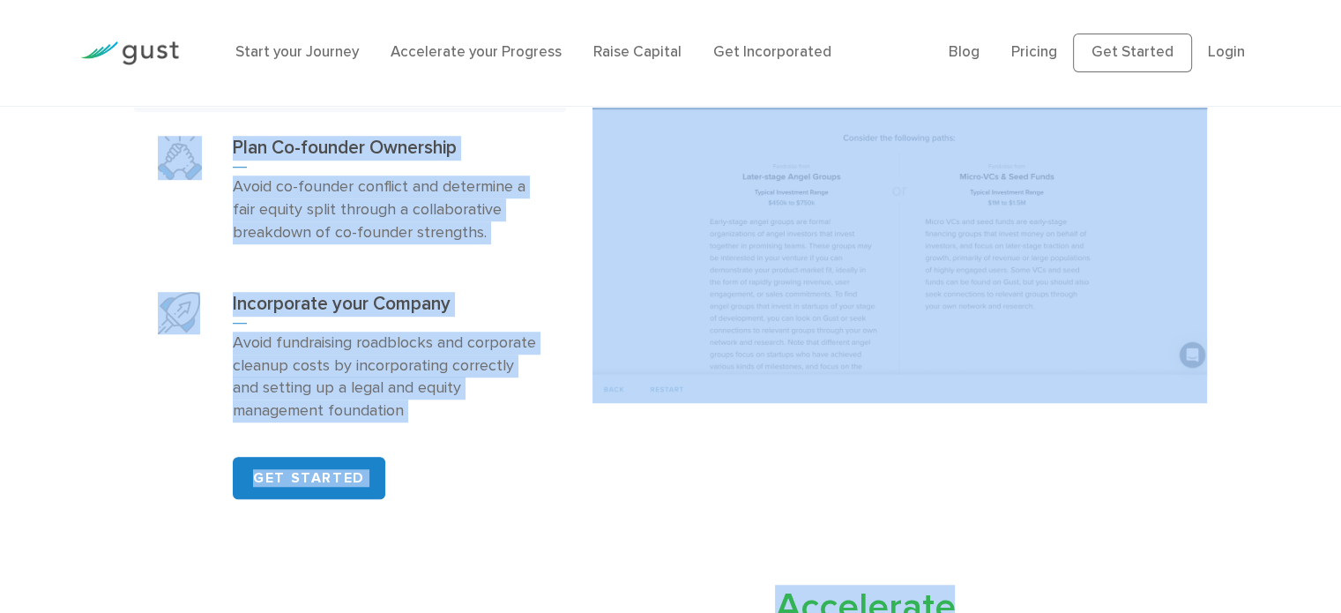 This screenshot has width=1341, height=613. Describe the element at coordinates (637, 52) in the screenshot. I see `a: Raise Capital` at that location.